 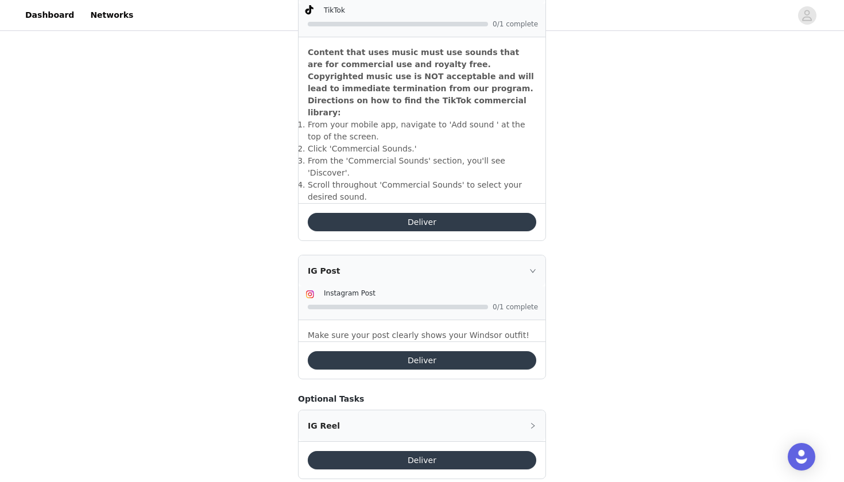 What do you see at coordinates (422, 399) in the screenshot?
I see `h4: Optional Tasks` at bounding box center [422, 399].